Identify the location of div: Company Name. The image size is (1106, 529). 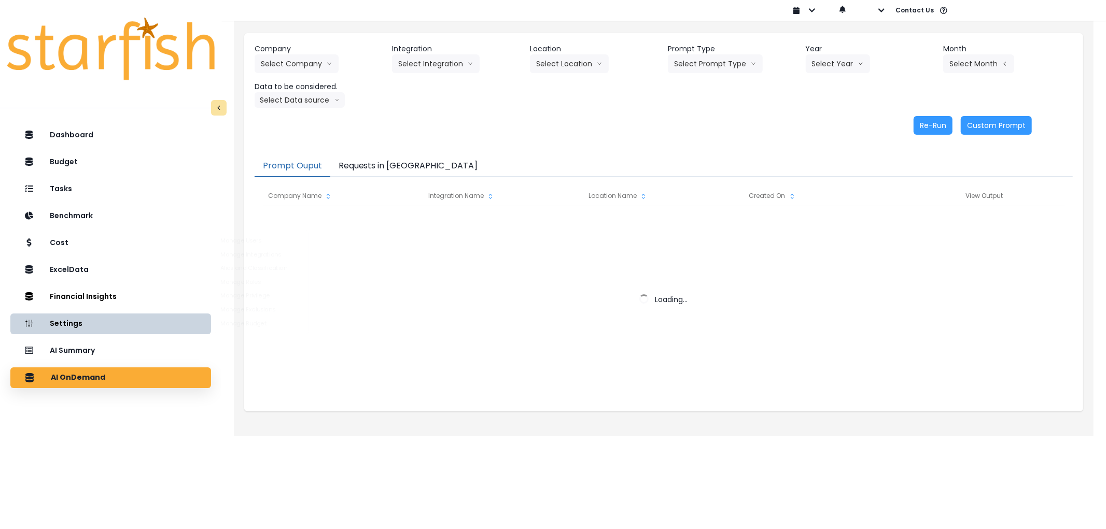
(343, 196).